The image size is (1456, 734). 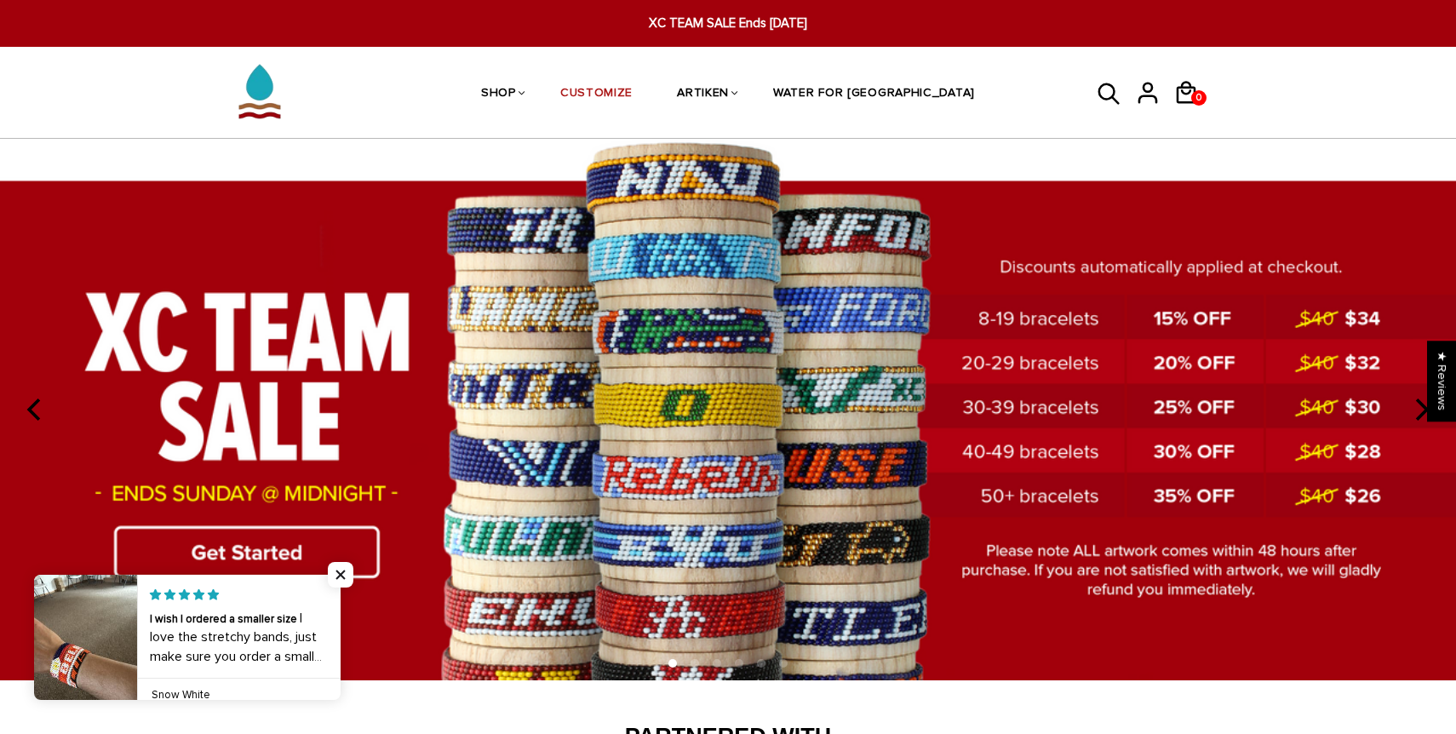 I want to click on a: CUSTOMIZE, so click(x=596, y=95).